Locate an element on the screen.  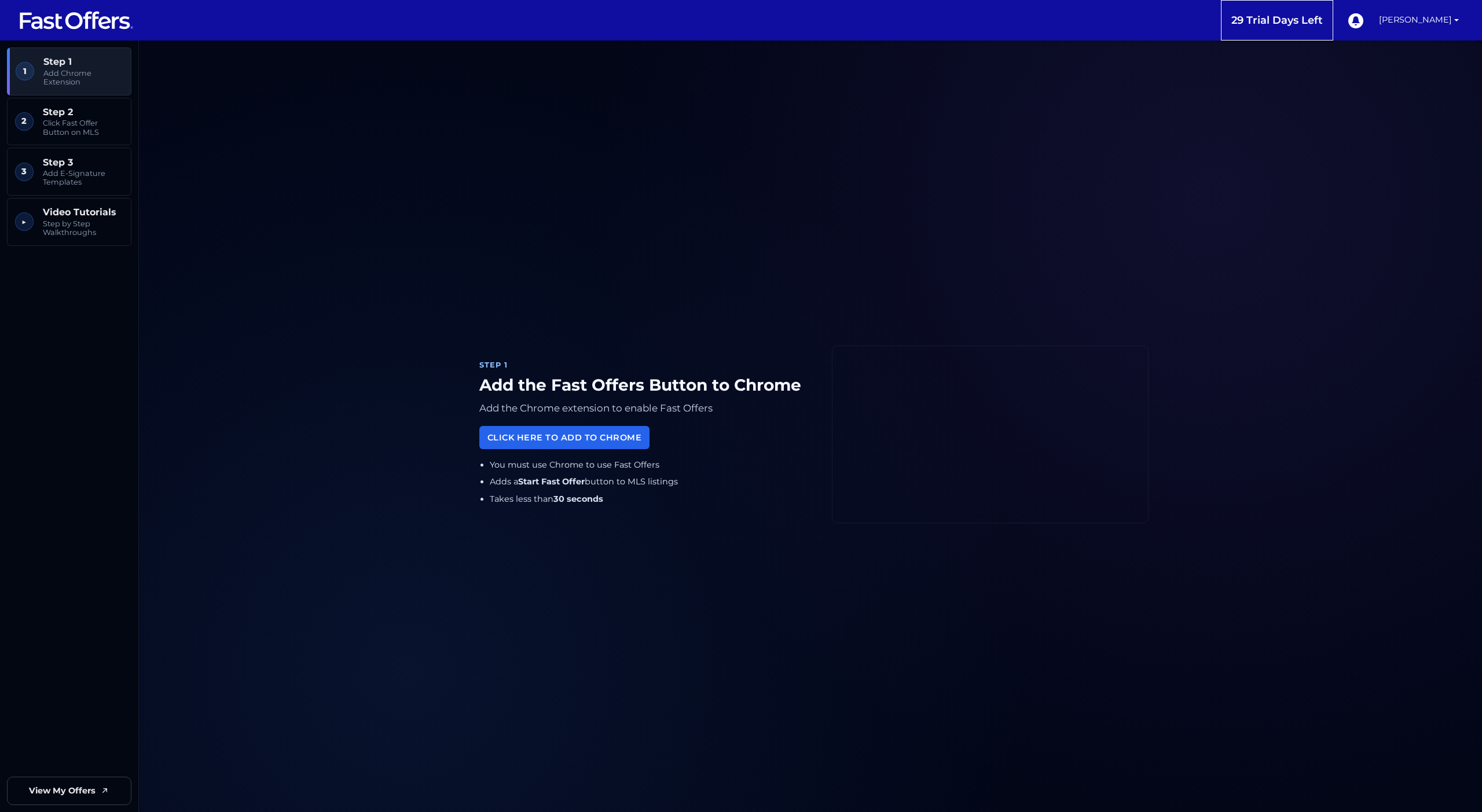
span: Add Chrome Extension is located at coordinates (84, 77).